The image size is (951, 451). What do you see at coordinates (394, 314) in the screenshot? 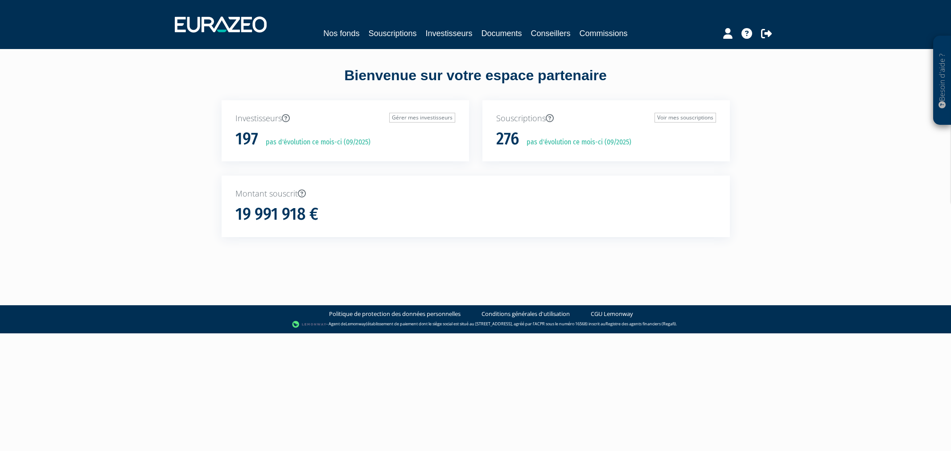
I see `a: Politique de protection des données personnelles` at bounding box center [394, 314].